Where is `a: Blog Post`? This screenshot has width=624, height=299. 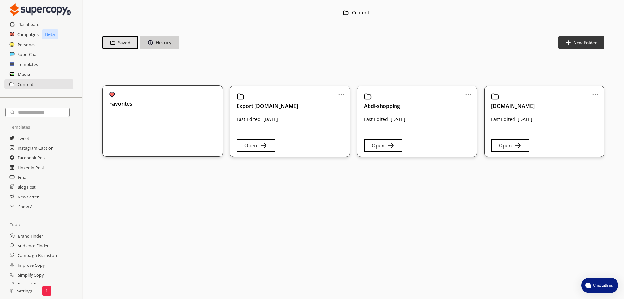
a: Blog Post is located at coordinates (27, 187).